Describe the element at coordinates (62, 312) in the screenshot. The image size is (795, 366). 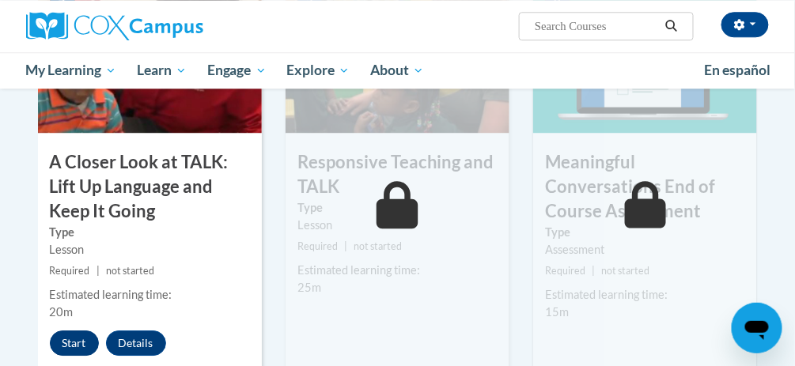
I see `span: 20m` at that location.